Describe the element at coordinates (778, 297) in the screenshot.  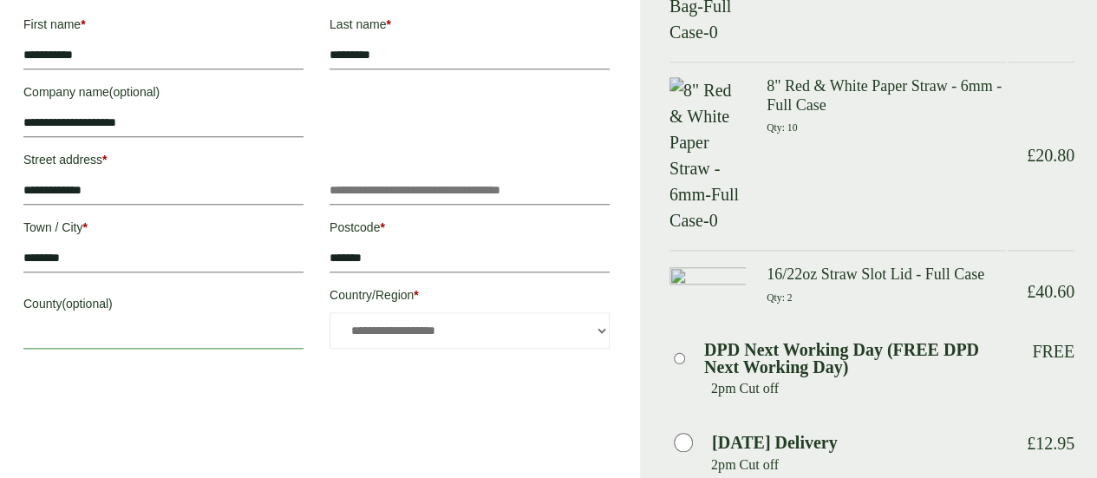
I see `small: Qty: 2` at that location.